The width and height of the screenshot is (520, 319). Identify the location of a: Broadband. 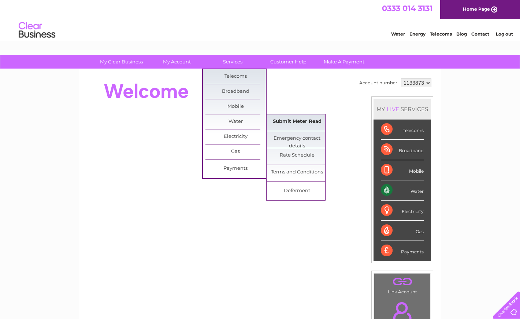
(236, 92).